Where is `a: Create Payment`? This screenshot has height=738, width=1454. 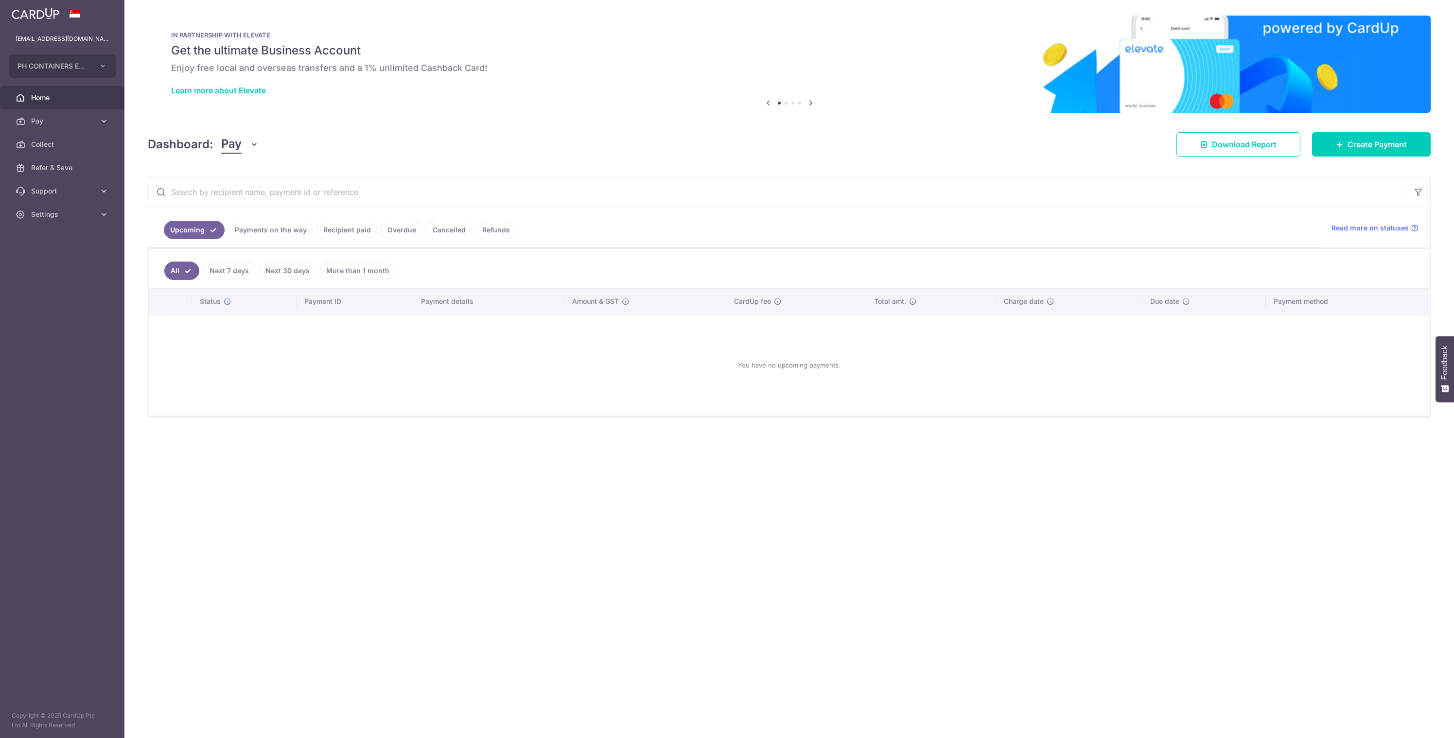
a: Create Payment is located at coordinates (1372, 144).